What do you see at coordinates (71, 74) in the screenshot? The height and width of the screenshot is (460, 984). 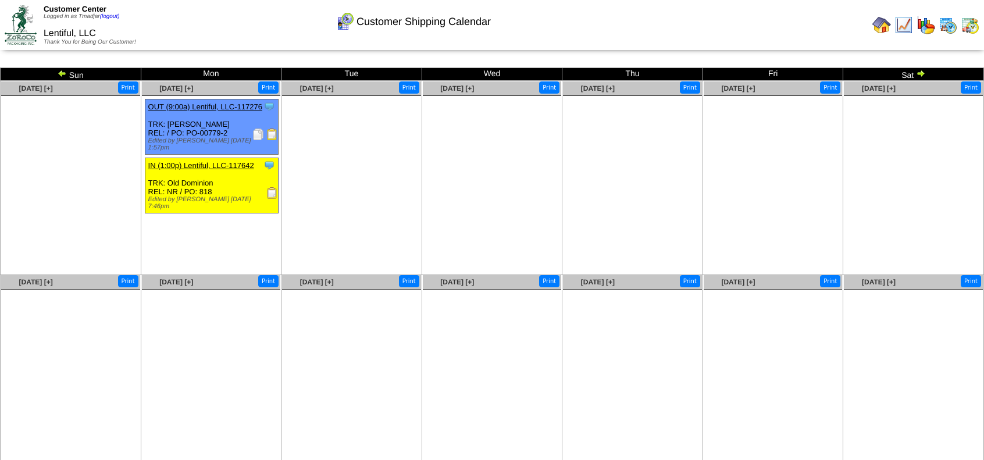 I see `td: Sun` at bounding box center [71, 74].